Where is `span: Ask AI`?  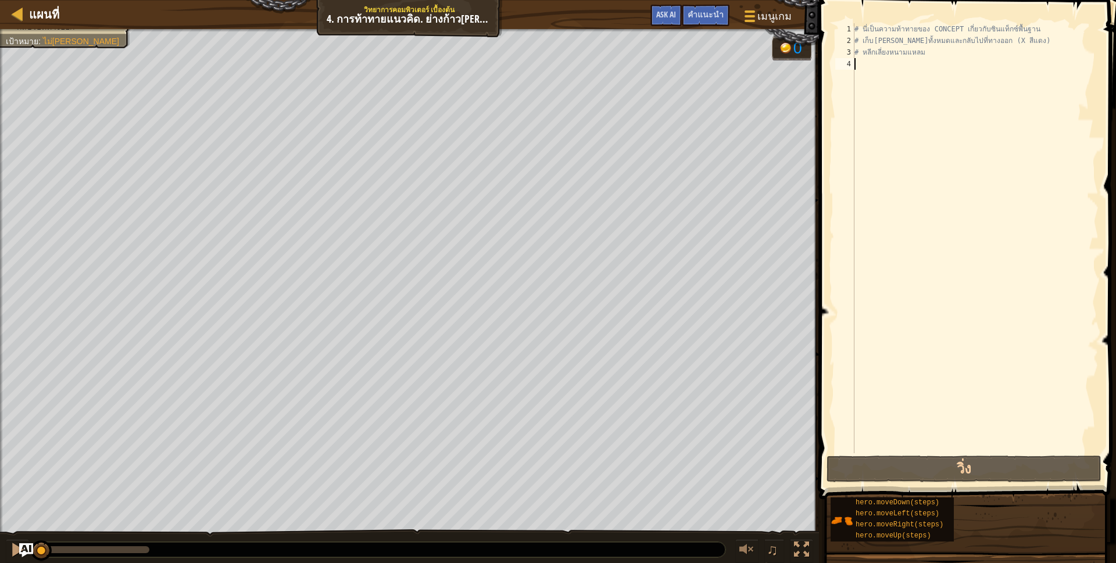 span: Ask AI is located at coordinates (666, 14).